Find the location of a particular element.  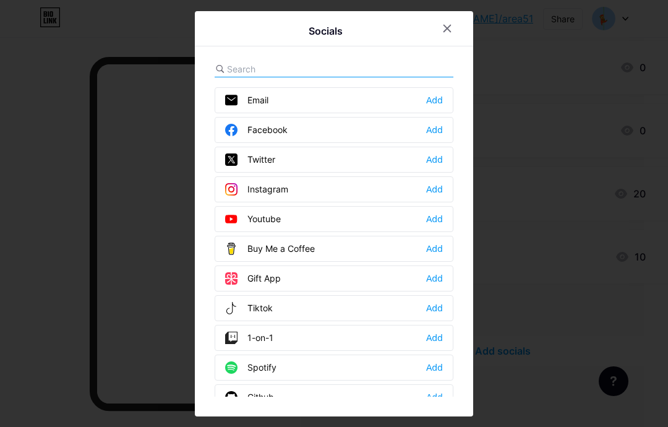

div: Tiktok is located at coordinates (249, 308).